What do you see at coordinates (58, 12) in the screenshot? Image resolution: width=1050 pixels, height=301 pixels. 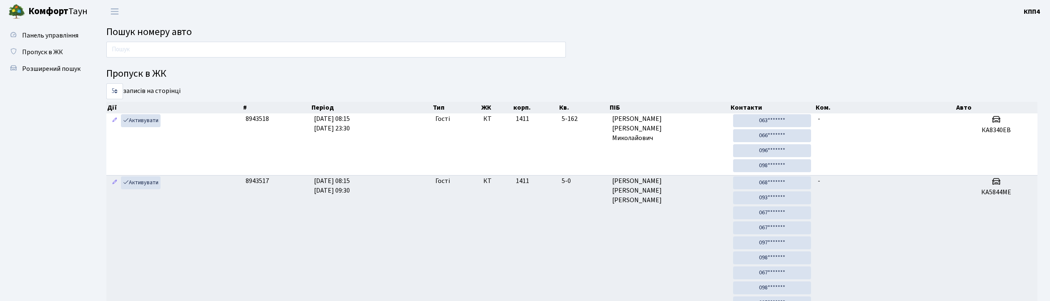 I see `span: Таун` at bounding box center [58, 12].